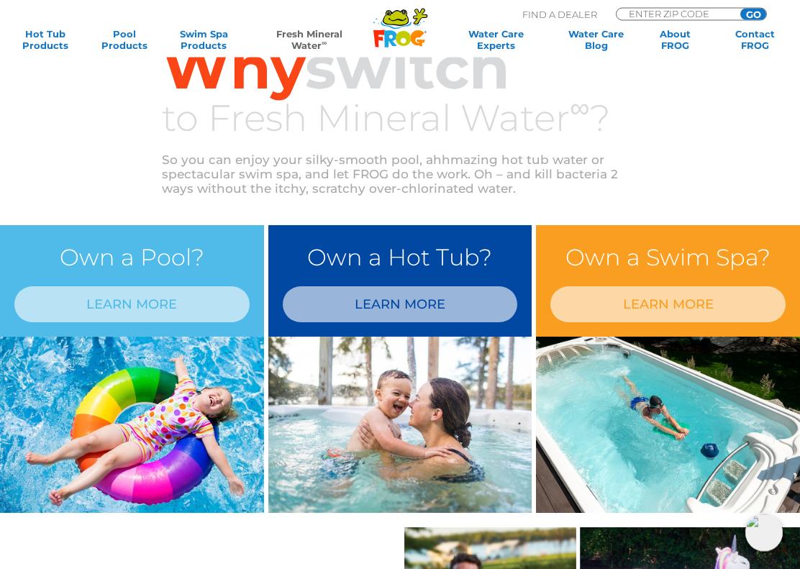  Describe the element at coordinates (676, 14) in the screenshot. I see `input: Zip Code Form` at that location.